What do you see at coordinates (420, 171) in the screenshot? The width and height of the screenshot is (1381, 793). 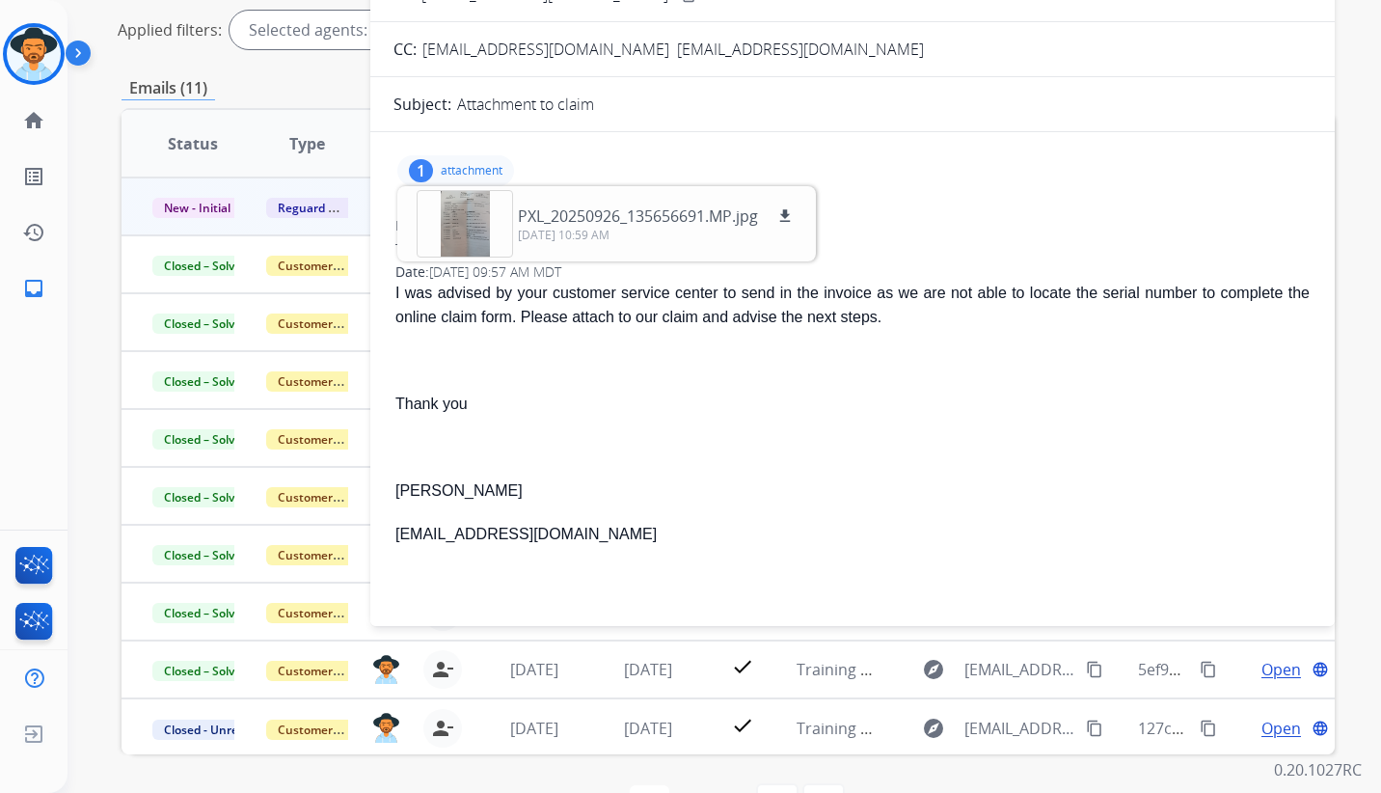 I see `div: 1` at bounding box center [420, 171].